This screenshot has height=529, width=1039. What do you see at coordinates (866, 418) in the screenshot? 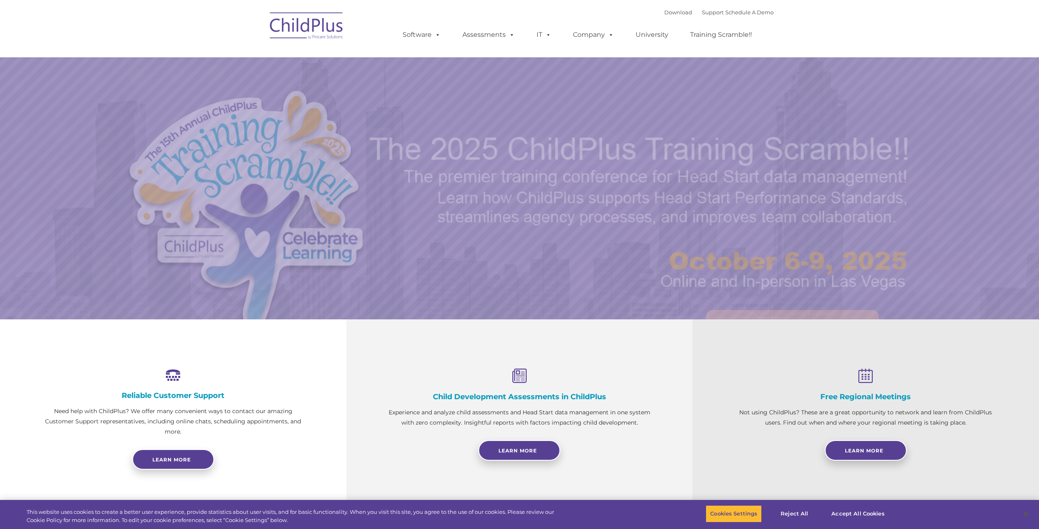
I see `p: Not using ChildPlus? These are a great opportunity to network and learn from ChildPlus users. Fin...` at bounding box center [866, 418].